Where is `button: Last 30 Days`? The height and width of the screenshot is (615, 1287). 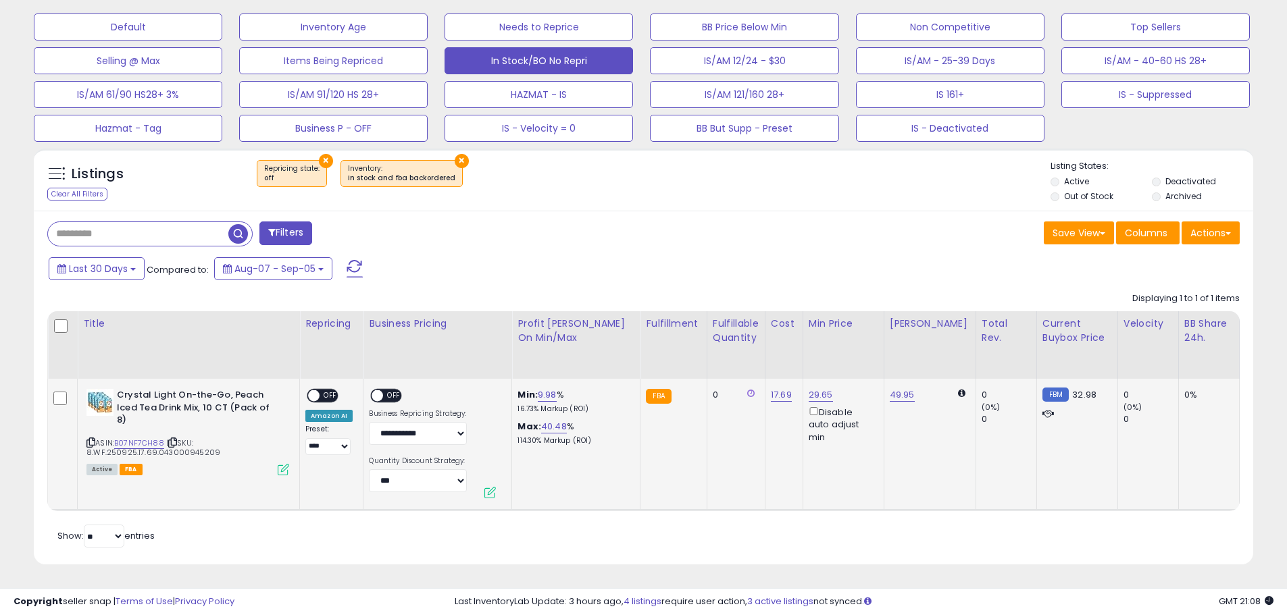
button: Last 30 Days is located at coordinates (97, 269).